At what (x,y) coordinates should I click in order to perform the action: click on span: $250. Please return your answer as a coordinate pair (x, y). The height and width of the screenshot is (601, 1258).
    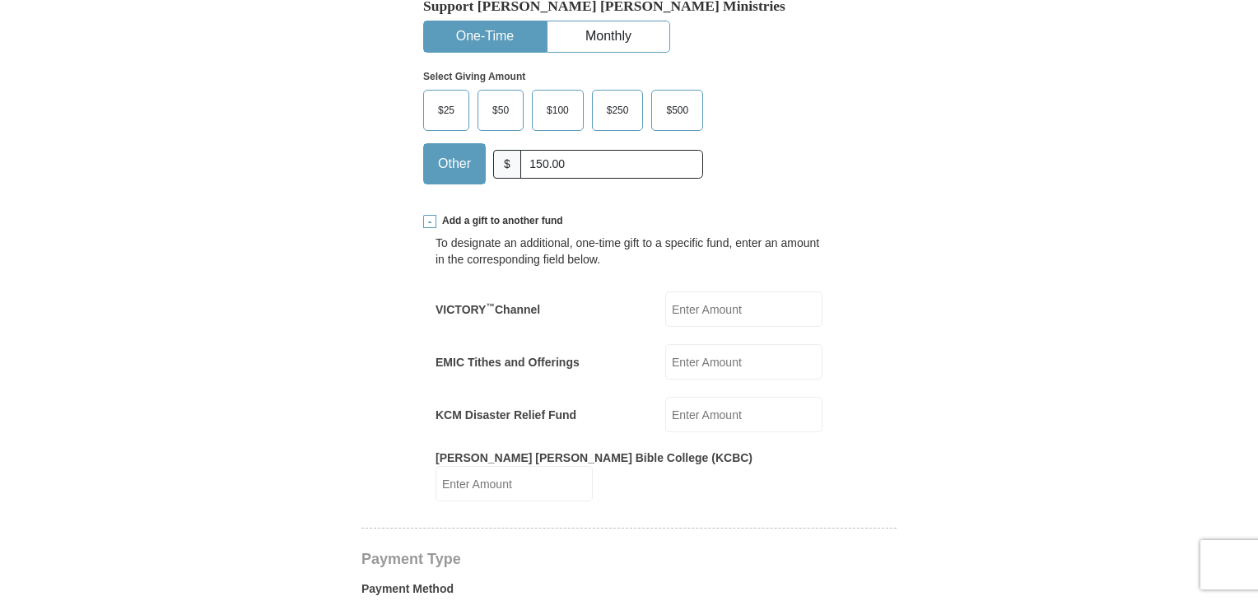
    Looking at the image, I should click on (617, 110).